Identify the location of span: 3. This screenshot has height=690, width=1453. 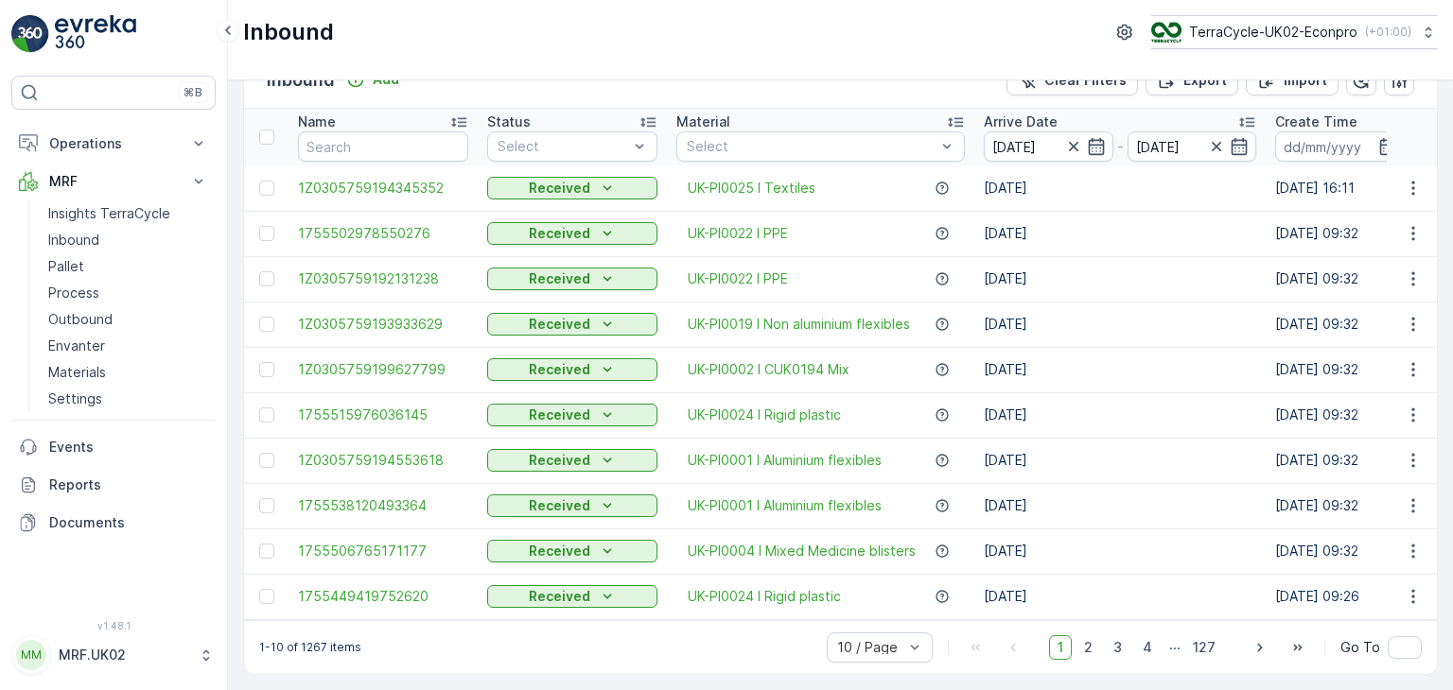
(1117, 648).